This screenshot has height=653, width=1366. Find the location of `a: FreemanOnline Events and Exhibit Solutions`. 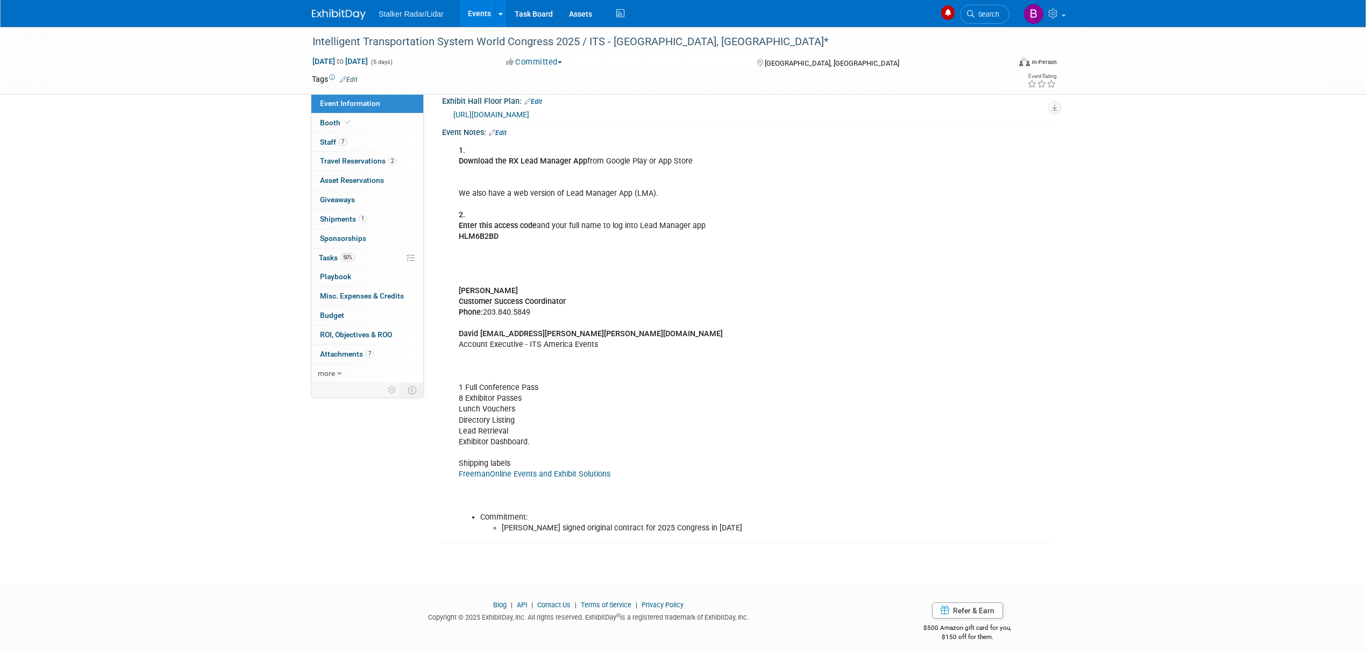

a: FreemanOnline Events and Exhibit Solutions is located at coordinates (535, 474).